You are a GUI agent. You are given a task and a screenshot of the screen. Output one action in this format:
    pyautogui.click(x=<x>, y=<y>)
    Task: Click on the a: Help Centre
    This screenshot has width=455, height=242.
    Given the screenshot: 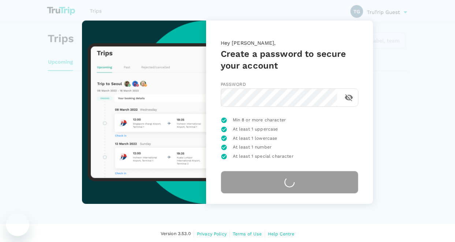 What is the action you would take?
    pyautogui.click(x=281, y=234)
    